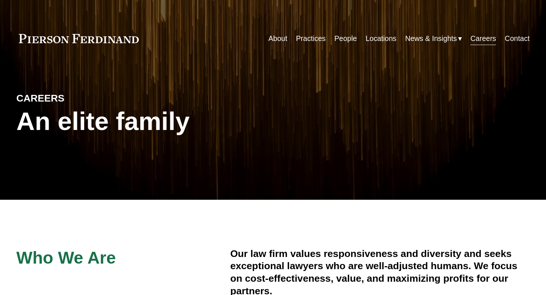  I want to click on a: People, so click(345, 38).